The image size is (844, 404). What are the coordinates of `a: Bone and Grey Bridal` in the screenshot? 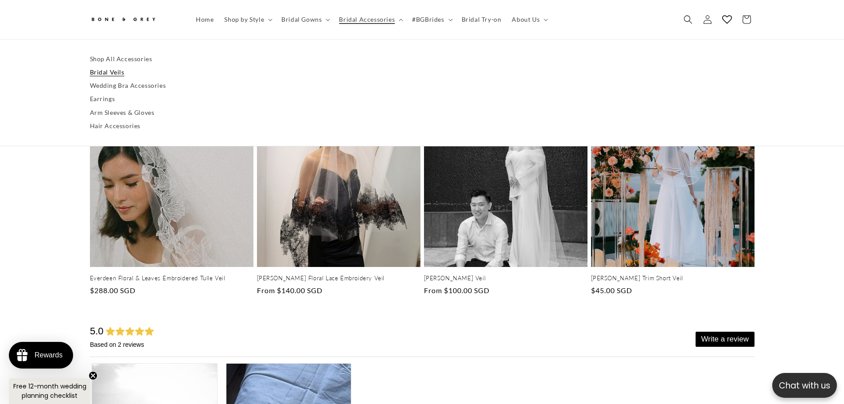 It's located at (134, 19).